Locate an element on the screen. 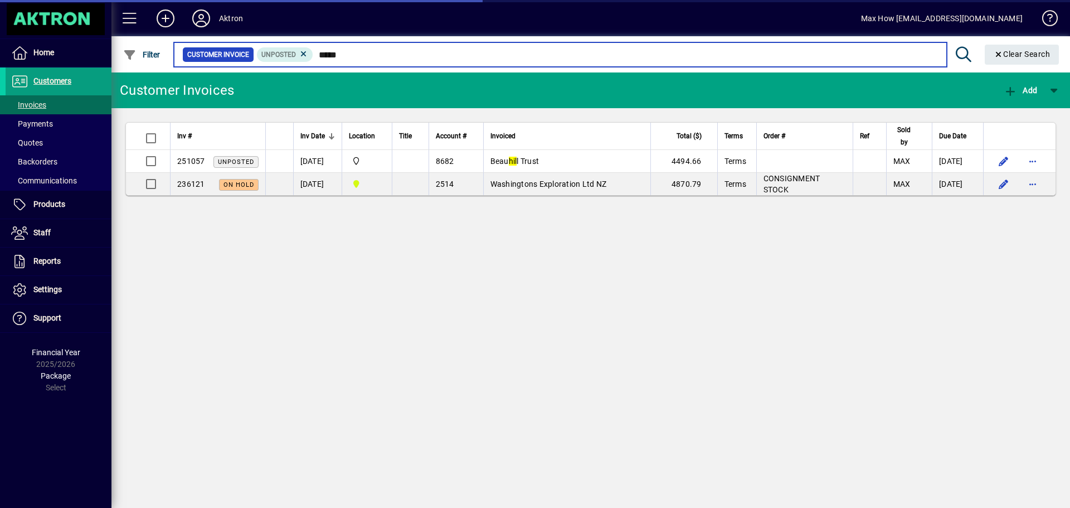 The image size is (1070, 508). a: Communications is located at coordinates (59, 181).